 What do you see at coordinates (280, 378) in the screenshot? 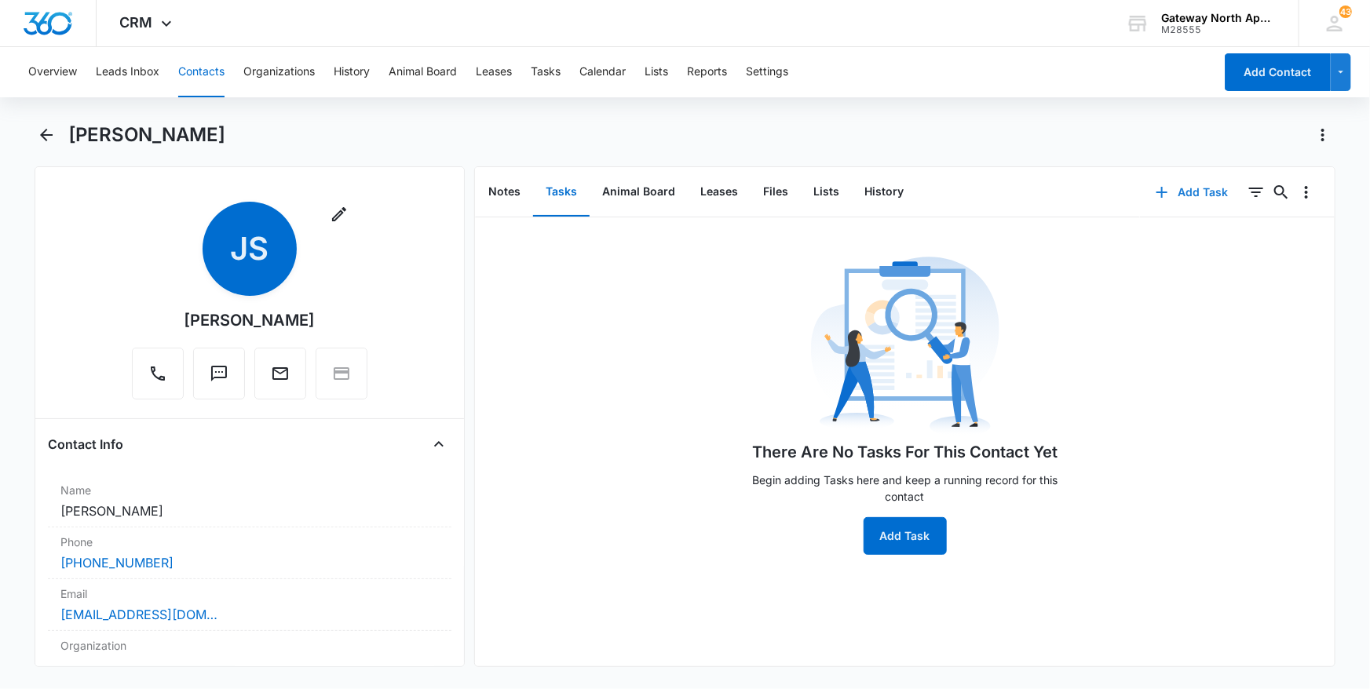
I see `a: Email` at bounding box center [280, 378].